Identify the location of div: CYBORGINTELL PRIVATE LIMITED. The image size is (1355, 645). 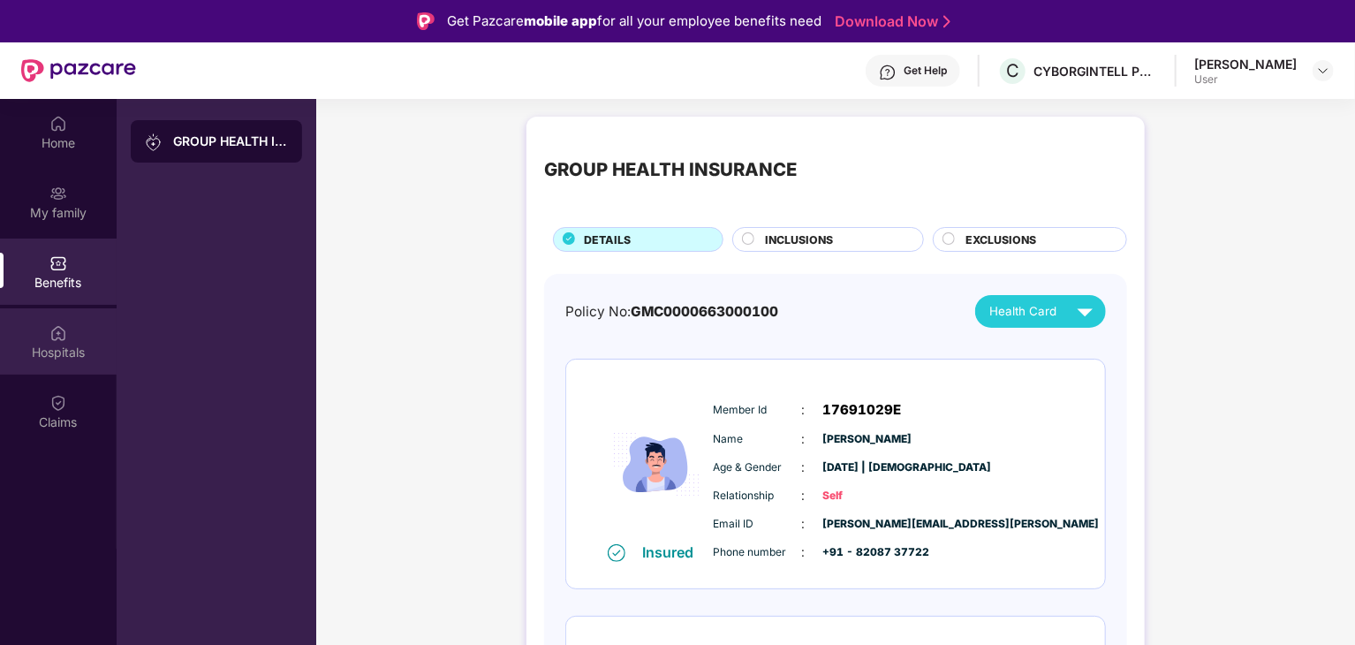
(1095, 71).